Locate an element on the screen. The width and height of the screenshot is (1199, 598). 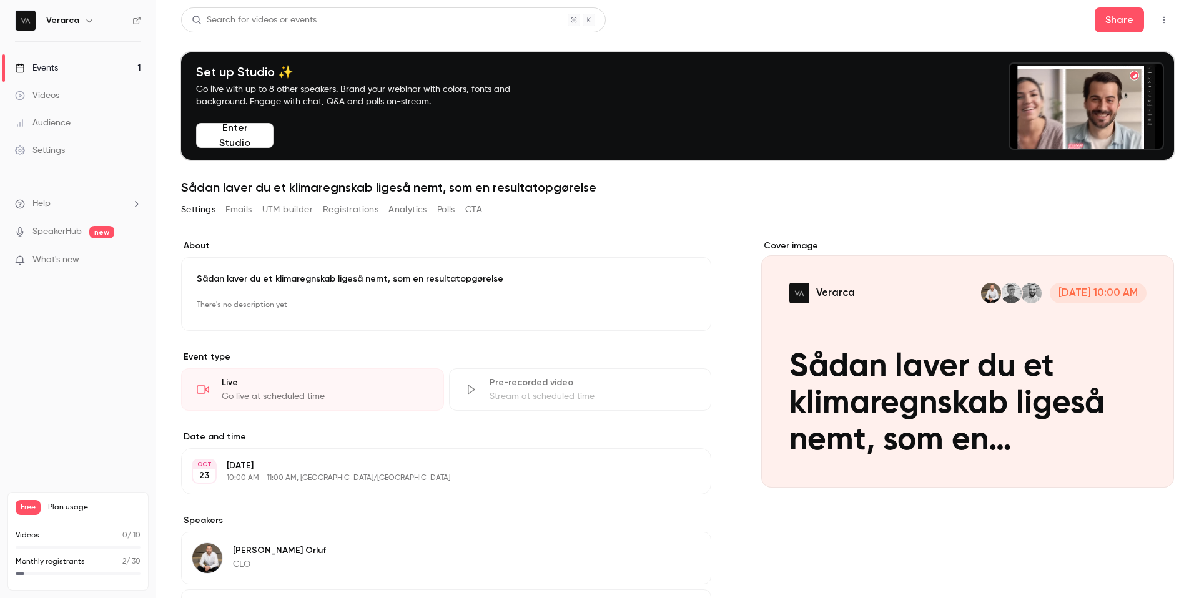
span: Help is located at coordinates (41, 204).